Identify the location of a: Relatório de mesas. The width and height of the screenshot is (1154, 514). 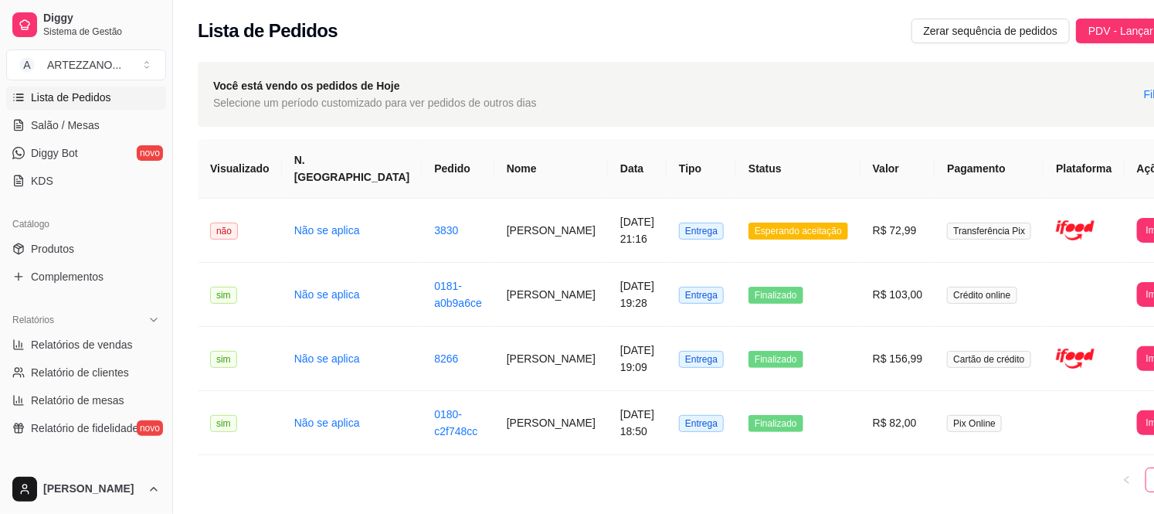
(86, 400).